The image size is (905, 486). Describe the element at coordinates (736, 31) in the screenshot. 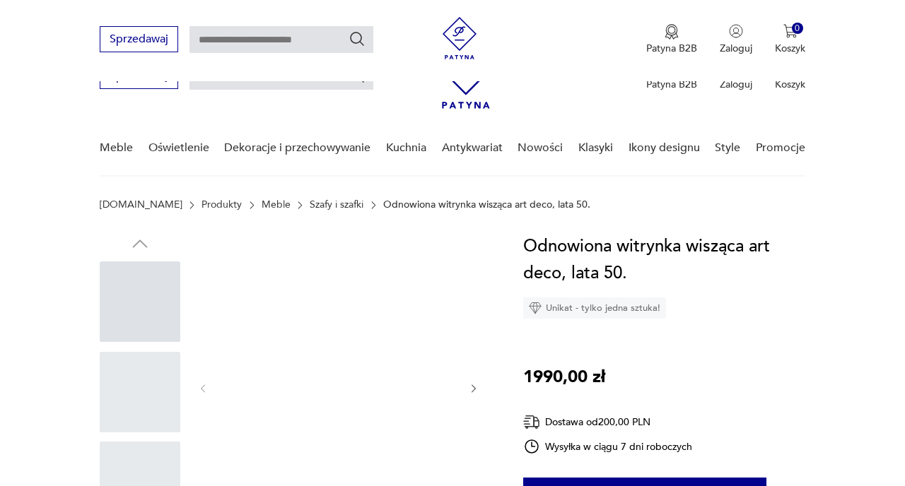

I see `img: Ikonka użytkownika` at that location.